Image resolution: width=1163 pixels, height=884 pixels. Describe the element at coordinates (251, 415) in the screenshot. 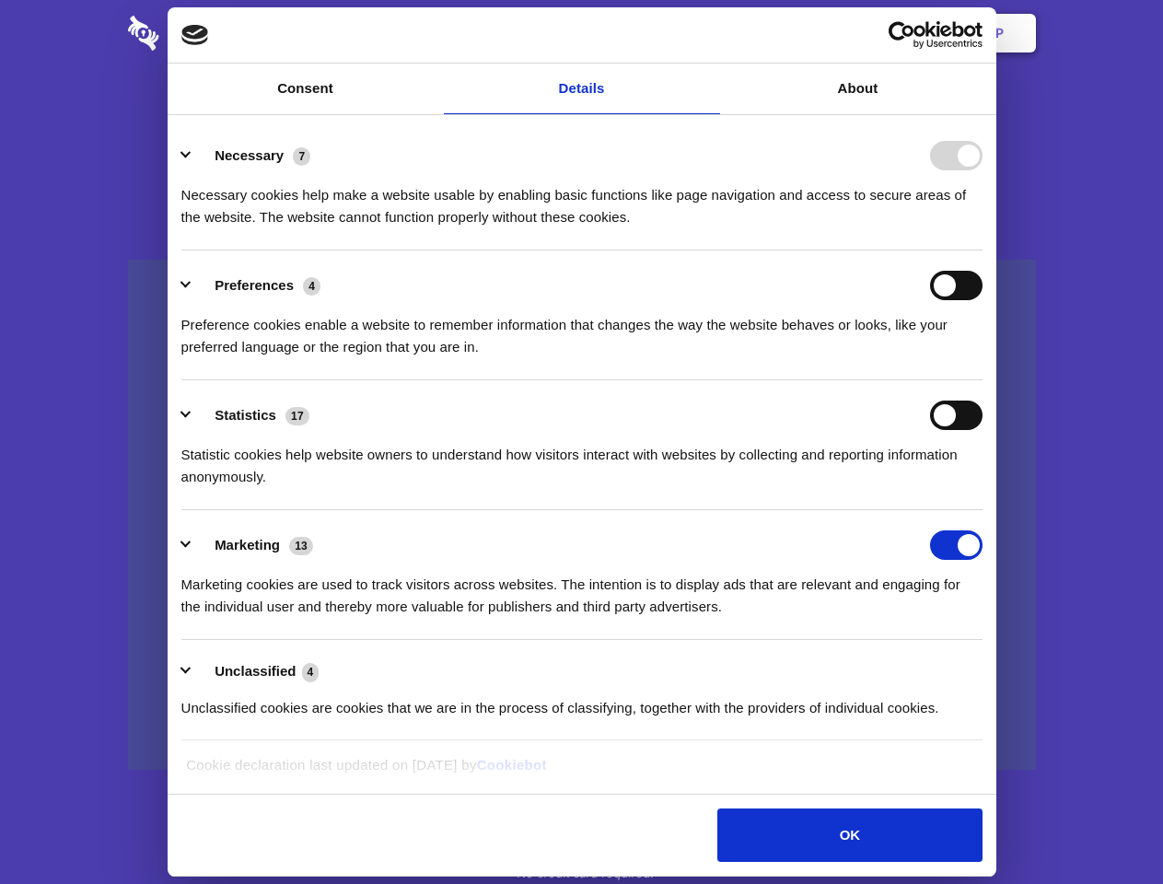

I see `button: Statistics (17)` at that location.